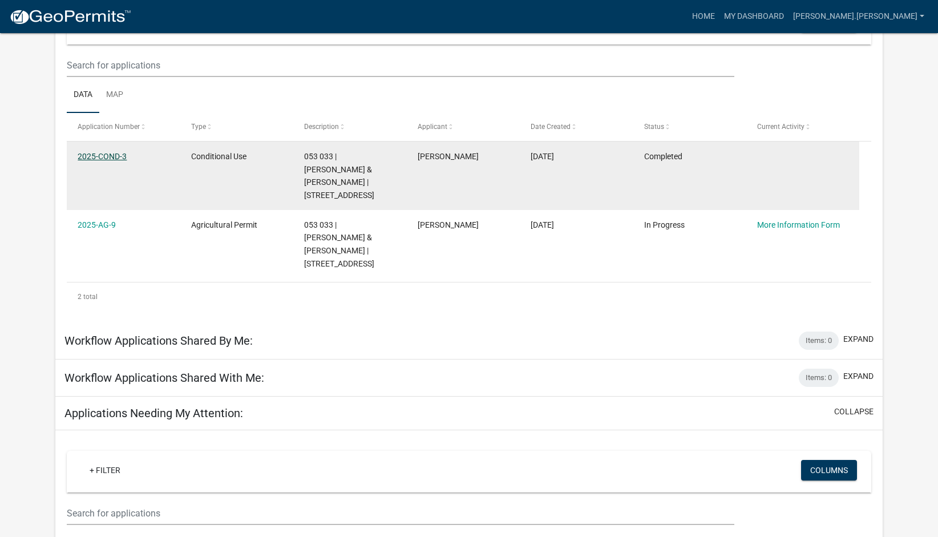 The width and height of the screenshot is (938, 537). I want to click on h5: Applications Needing My Attention:, so click(153, 413).